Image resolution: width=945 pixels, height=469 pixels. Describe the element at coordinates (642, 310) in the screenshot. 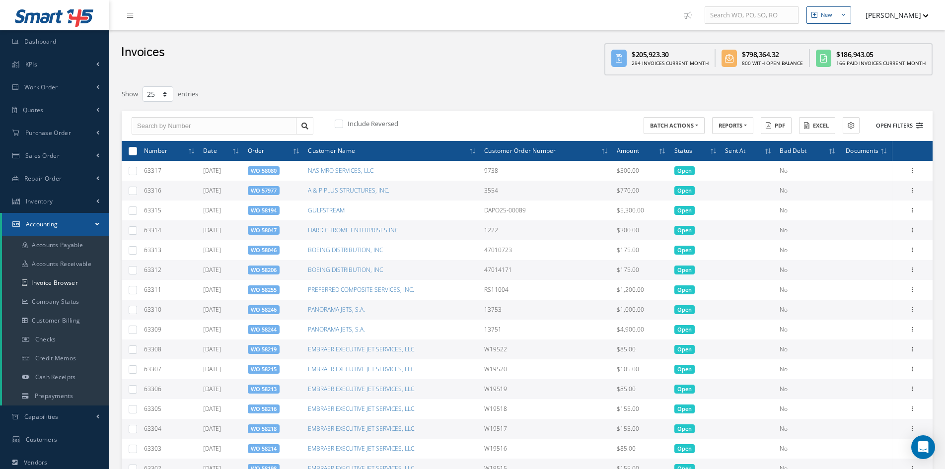

I see `td: $1,000.00` at that location.